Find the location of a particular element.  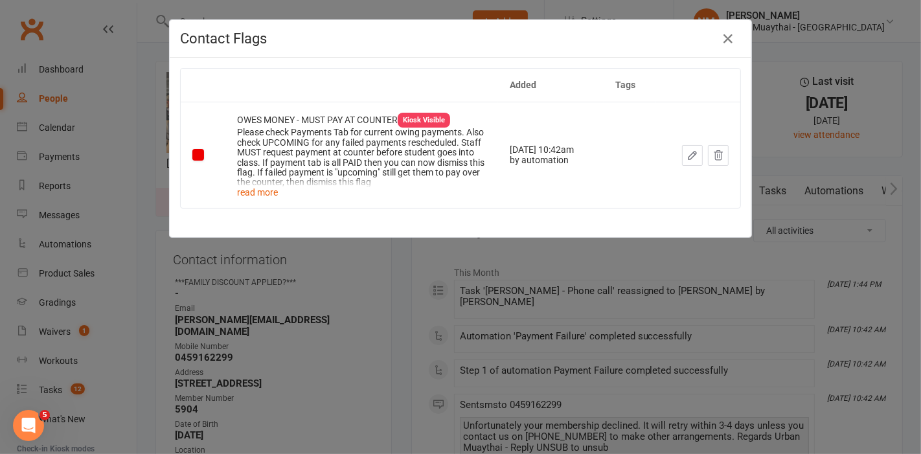

button: Dismiss this flag is located at coordinates (718, 155).